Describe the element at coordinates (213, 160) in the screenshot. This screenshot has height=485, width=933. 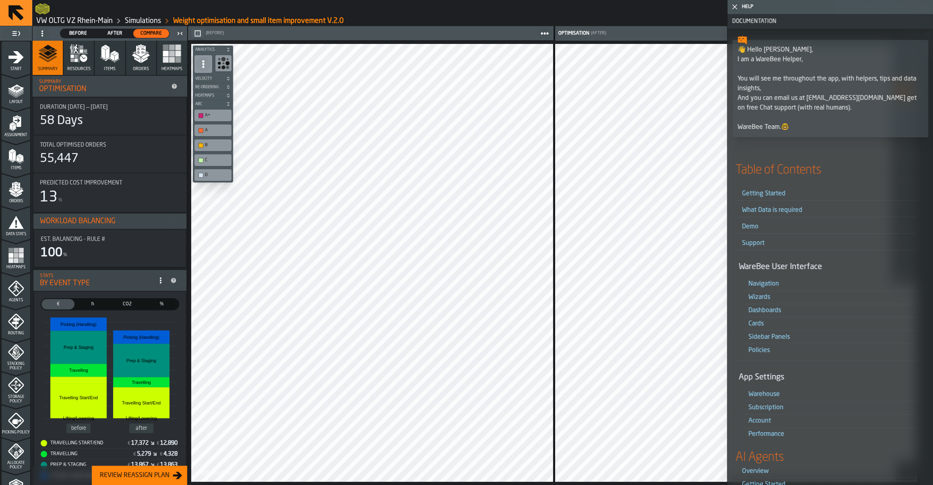
I see `div: C` at that location.